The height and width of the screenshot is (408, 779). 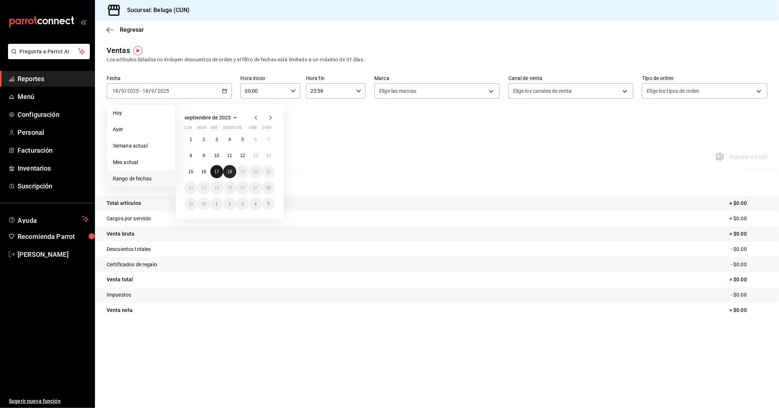 I want to click on button: 4 de septiembre de 2025, so click(x=229, y=139).